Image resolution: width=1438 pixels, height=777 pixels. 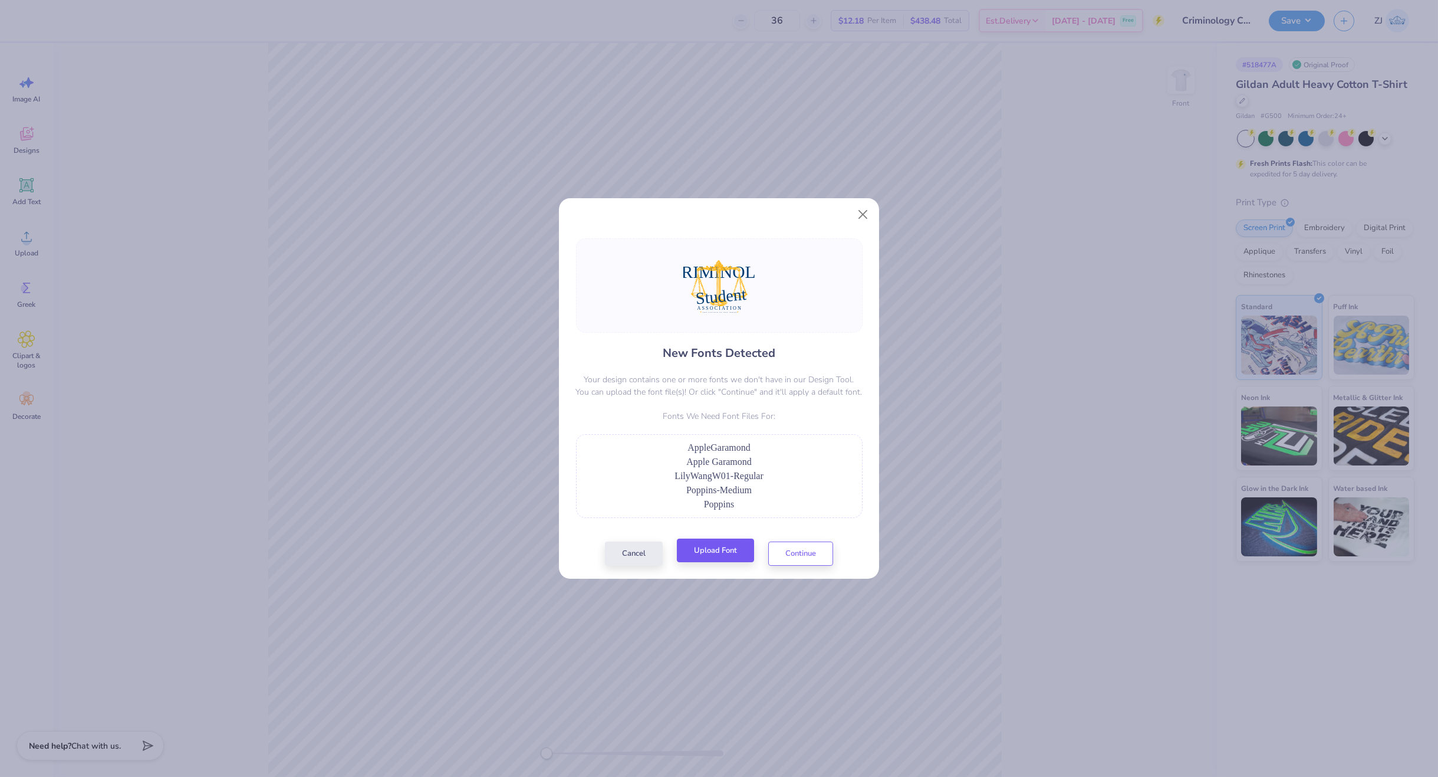 I want to click on button: Continue, so click(x=801, y=553).